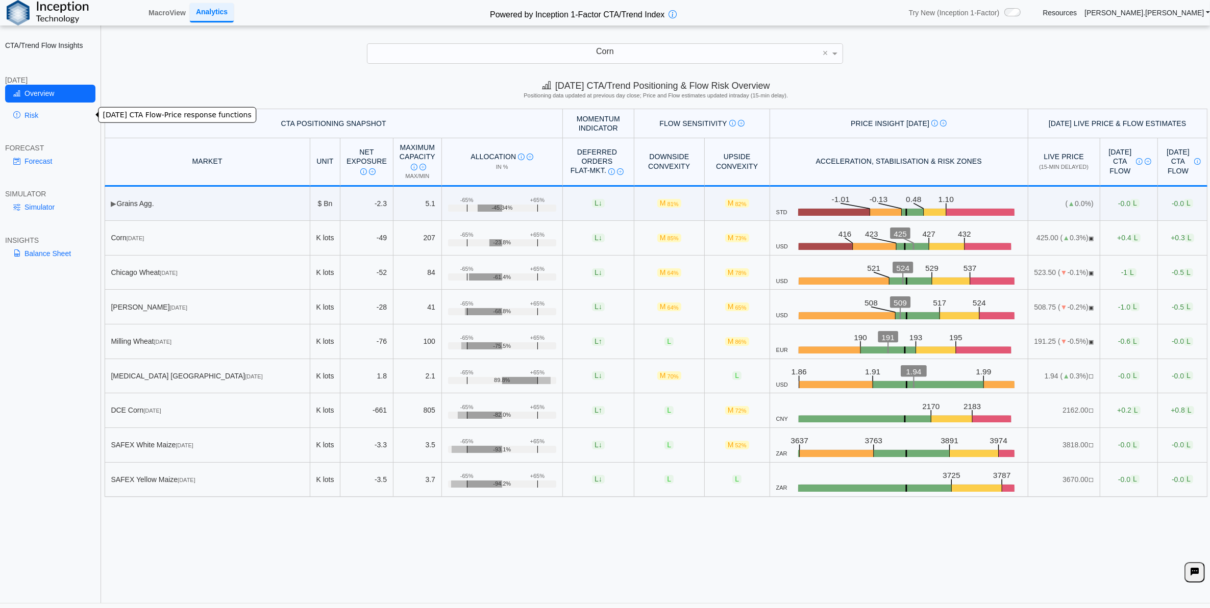 Image resolution: width=1210 pixels, height=608 pixels. I want to click on text: 1.10, so click(946, 199).